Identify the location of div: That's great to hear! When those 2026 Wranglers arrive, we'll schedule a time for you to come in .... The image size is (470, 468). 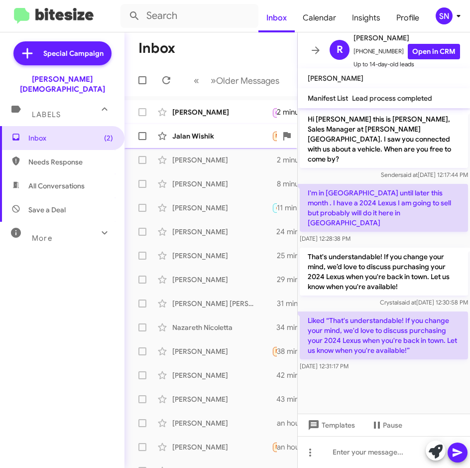
(275, 184).